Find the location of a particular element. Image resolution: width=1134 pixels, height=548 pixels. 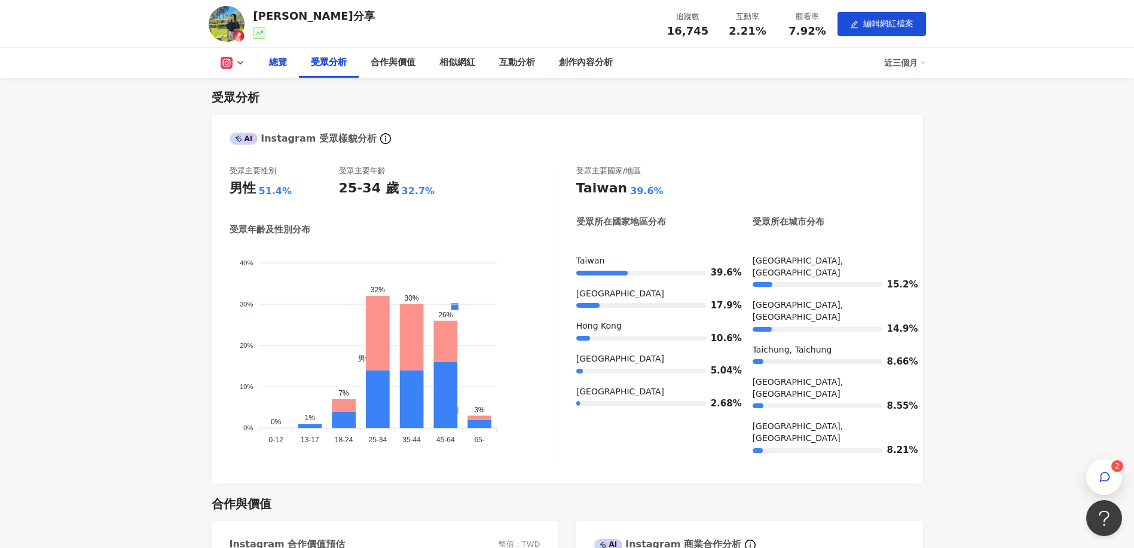

span: 2.68% is located at coordinates (720, 403).